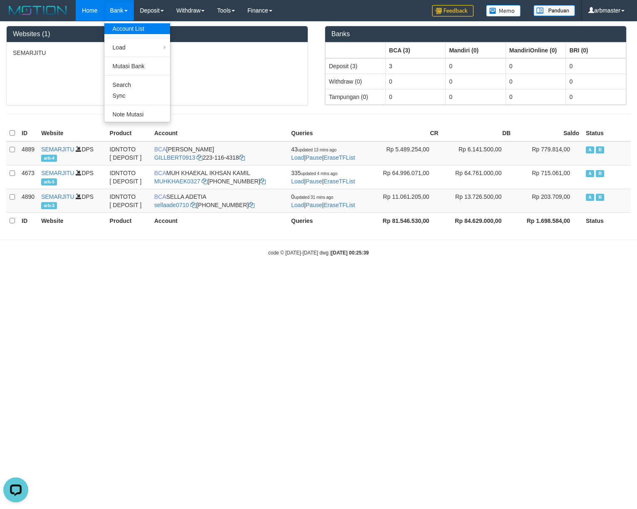 This screenshot has height=509, width=637. Describe the element at coordinates (548, 220) in the screenshot. I see `th: Rp 1.698.584,00` at that location.